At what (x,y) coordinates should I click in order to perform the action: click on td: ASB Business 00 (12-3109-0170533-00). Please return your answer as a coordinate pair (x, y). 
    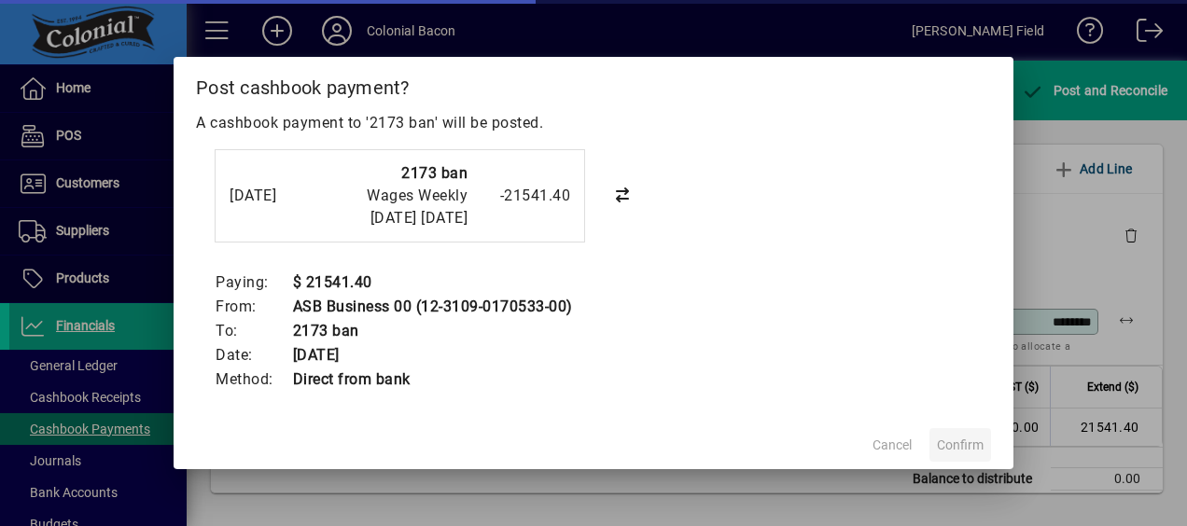
    Looking at the image, I should click on (432, 307).